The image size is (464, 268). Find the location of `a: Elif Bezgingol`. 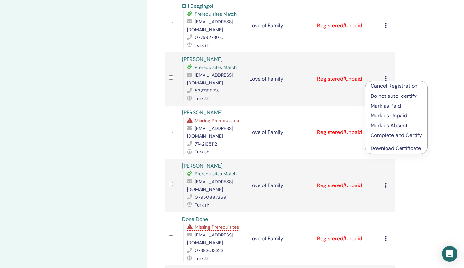

a: Elif Bezgingol is located at coordinates (198, 6).